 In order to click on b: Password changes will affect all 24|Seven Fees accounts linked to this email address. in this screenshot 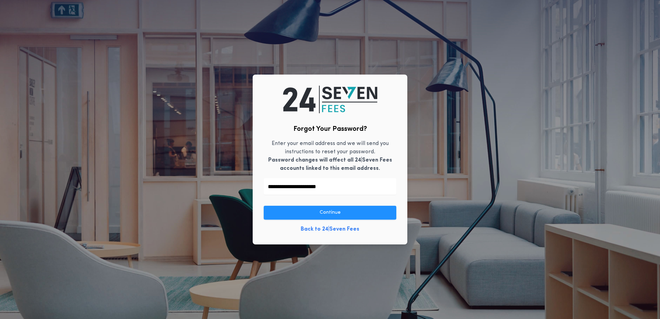, I will do `click(330, 164)`.